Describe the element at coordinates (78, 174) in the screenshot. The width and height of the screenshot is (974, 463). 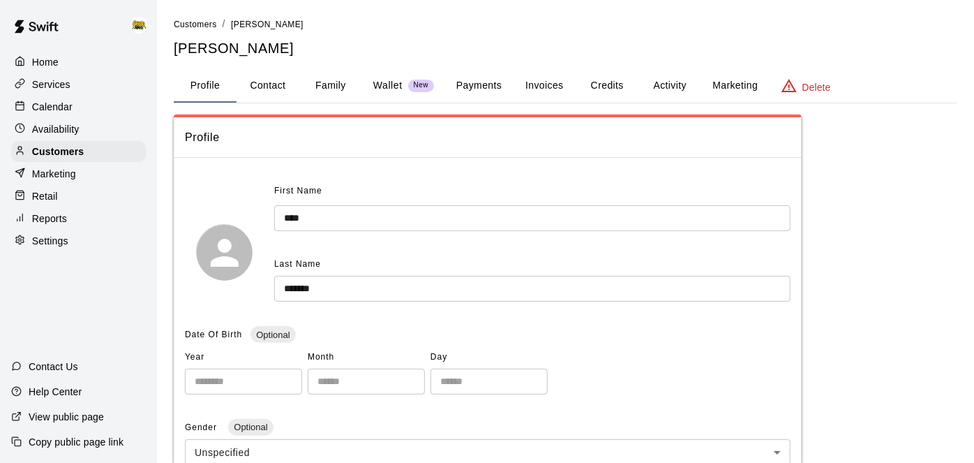
I see `a: Marketing` at that location.